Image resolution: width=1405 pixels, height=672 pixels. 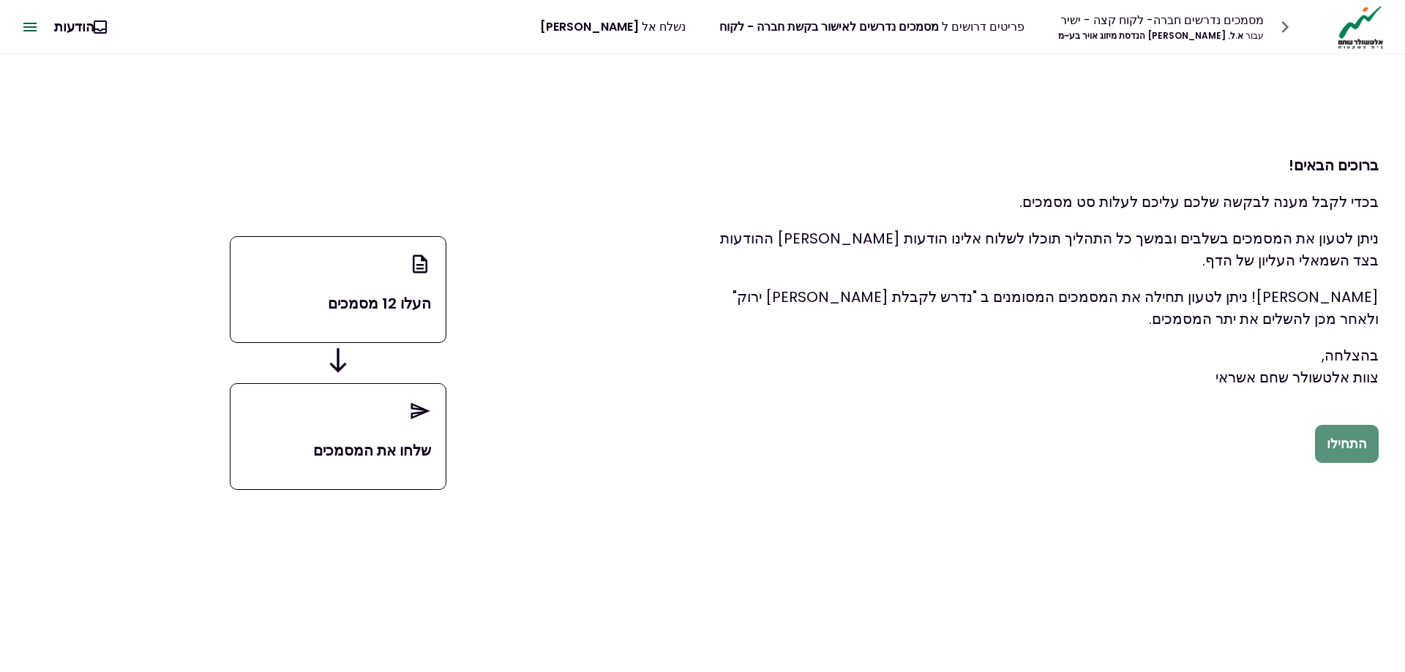 What do you see at coordinates (871, 26) in the screenshot?
I see `div: פריטים דרושים ל` at bounding box center [871, 26].